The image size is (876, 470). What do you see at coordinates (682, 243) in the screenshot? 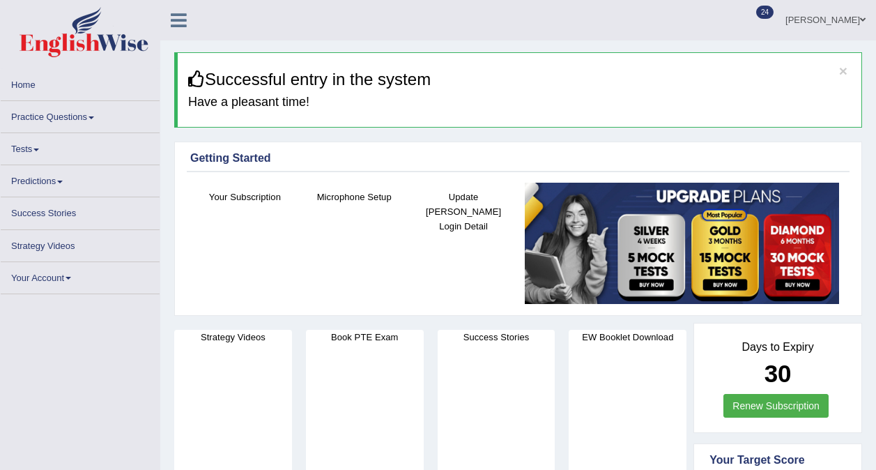
I see `img: small5.jpg` at bounding box center [682, 243].